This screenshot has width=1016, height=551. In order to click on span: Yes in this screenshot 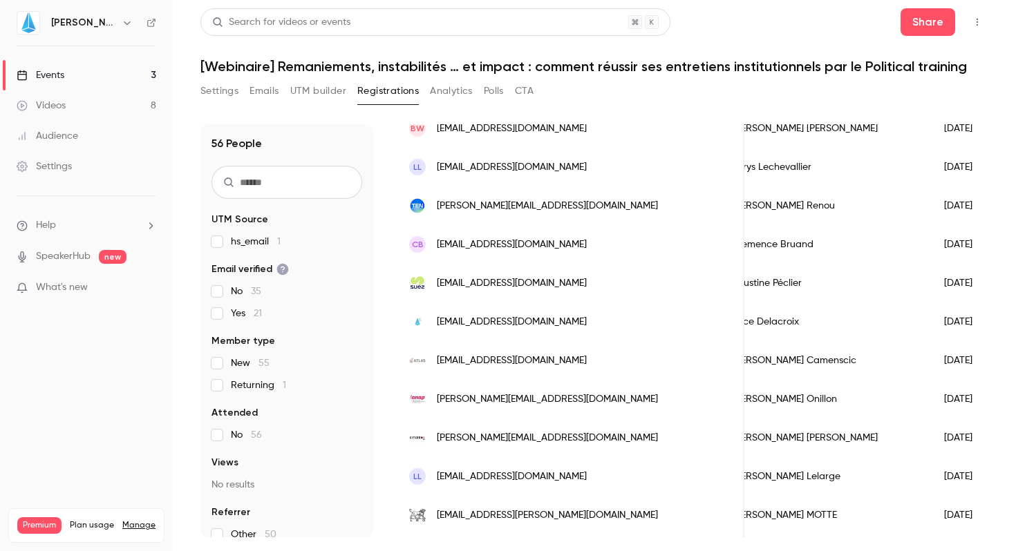, I will do `click(246, 314)`.